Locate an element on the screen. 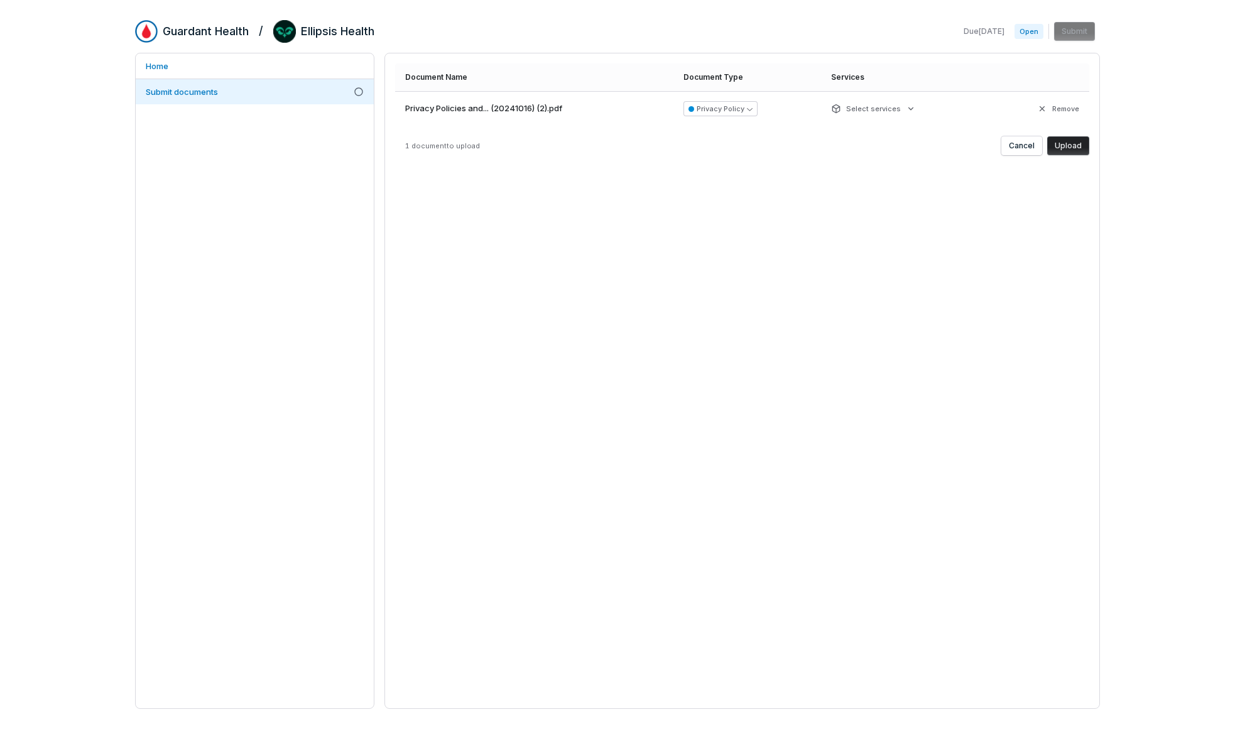  th: Document Name is located at coordinates (534, 77).